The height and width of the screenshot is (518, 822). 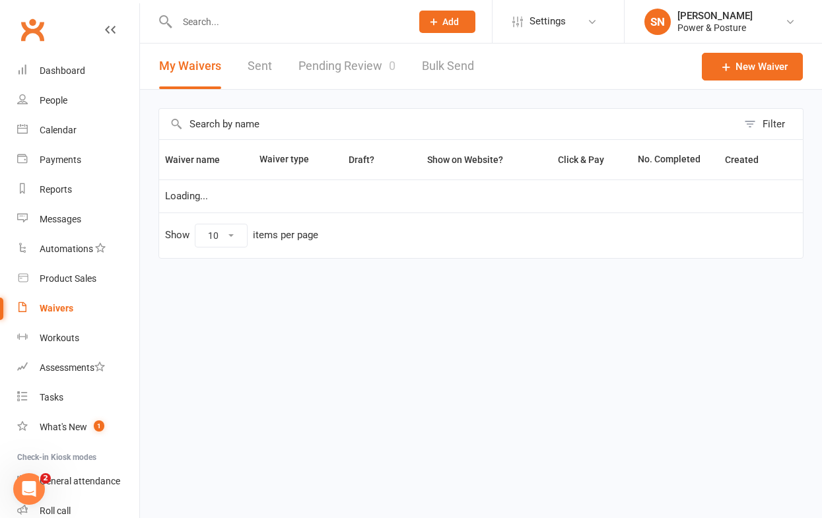 What do you see at coordinates (361, 160) in the screenshot?
I see `span: Draft?` at bounding box center [361, 160].